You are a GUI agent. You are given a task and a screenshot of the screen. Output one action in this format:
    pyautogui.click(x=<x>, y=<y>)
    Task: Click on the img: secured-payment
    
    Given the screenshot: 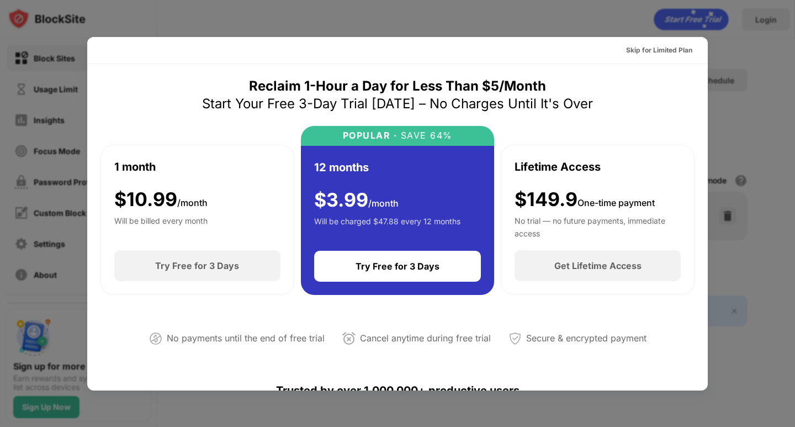 What is the action you would take?
    pyautogui.click(x=515, y=338)
    